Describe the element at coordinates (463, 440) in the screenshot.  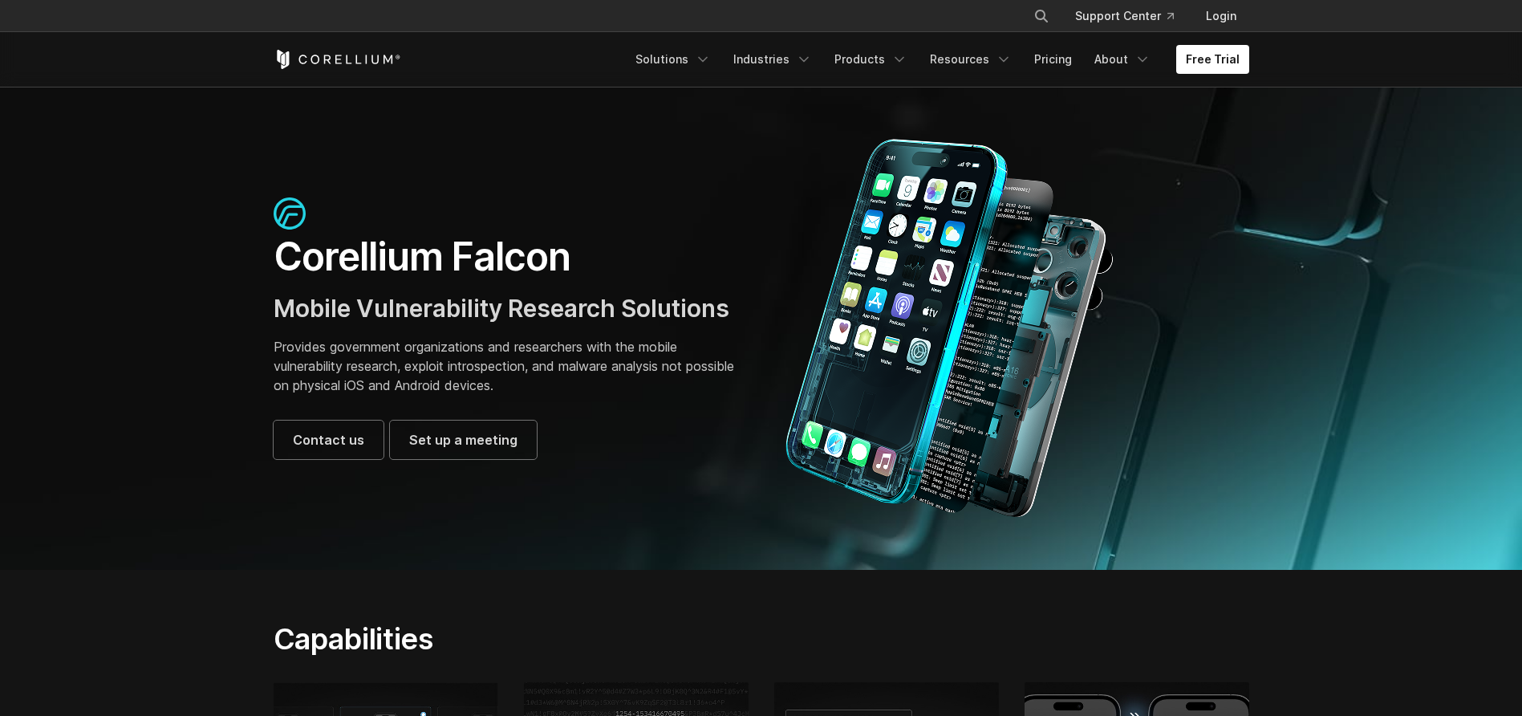
I see `a: Set up a meeting` at that location.